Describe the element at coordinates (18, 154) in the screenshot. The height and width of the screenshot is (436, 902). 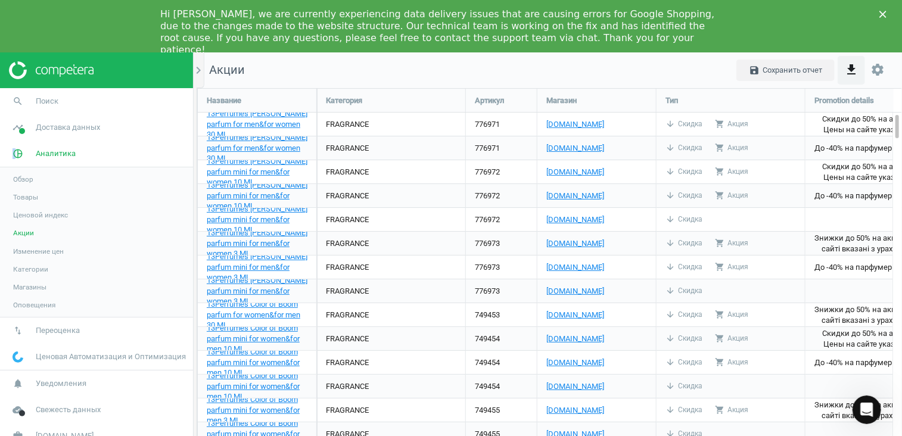
I see `i: pie_chart_outlined` at that location.